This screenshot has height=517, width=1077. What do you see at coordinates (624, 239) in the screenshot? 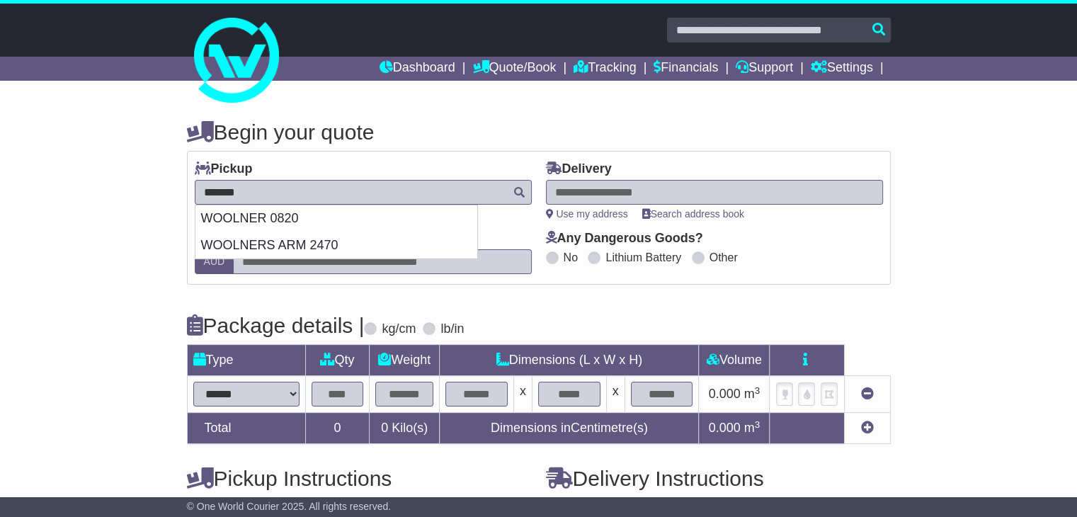
I see `label: Any Dangerous Goods?` at bounding box center [624, 239].